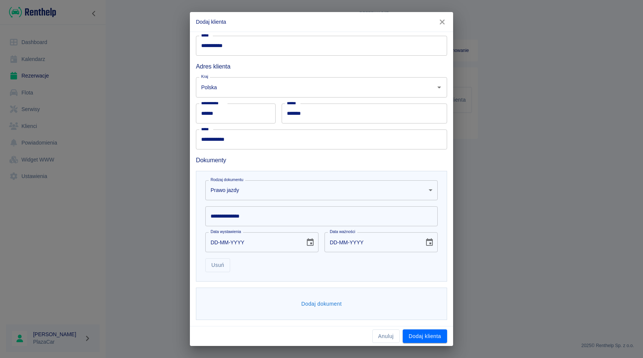  What do you see at coordinates (386, 336) in the screenshot?
I see `button: Anuluj` at bounding box center [386, 336].